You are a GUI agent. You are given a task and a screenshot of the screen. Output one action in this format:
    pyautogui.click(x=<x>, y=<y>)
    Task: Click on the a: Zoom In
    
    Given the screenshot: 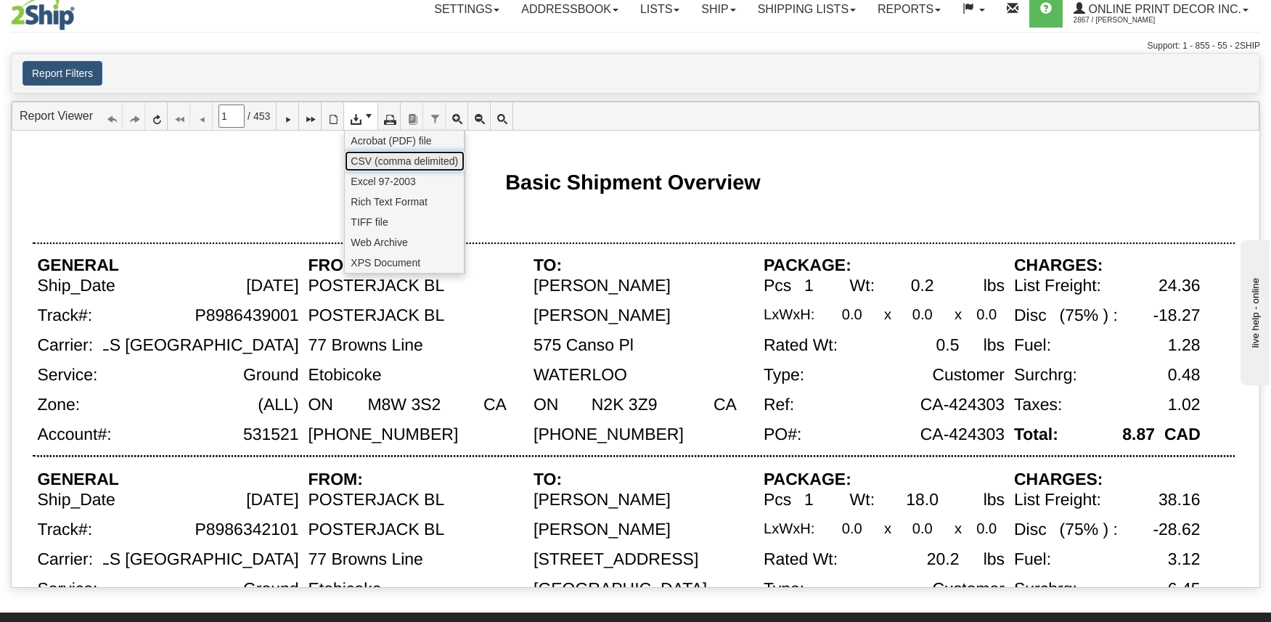 What is the action you would take?
    pyautogui.click(x=457, y=116)
    